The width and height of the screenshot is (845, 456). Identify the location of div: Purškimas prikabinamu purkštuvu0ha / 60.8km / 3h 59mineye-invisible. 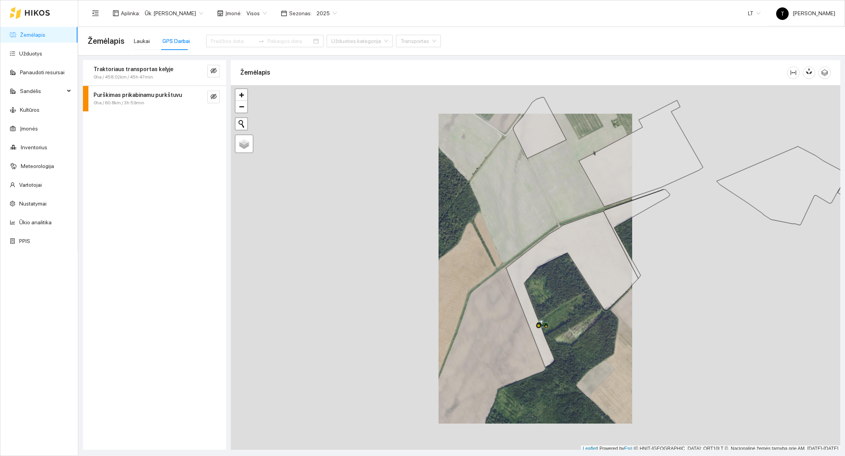
(155, 99).